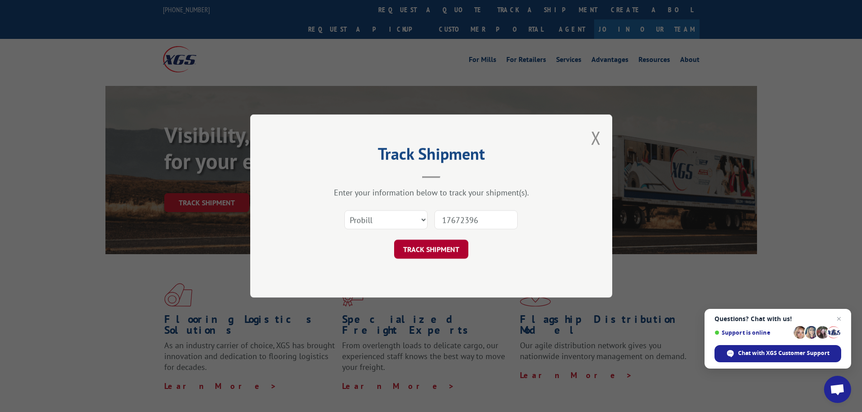 The height and width of the screenshot is (412, 862). I want to click on span: Support is online, so click(752, 333).